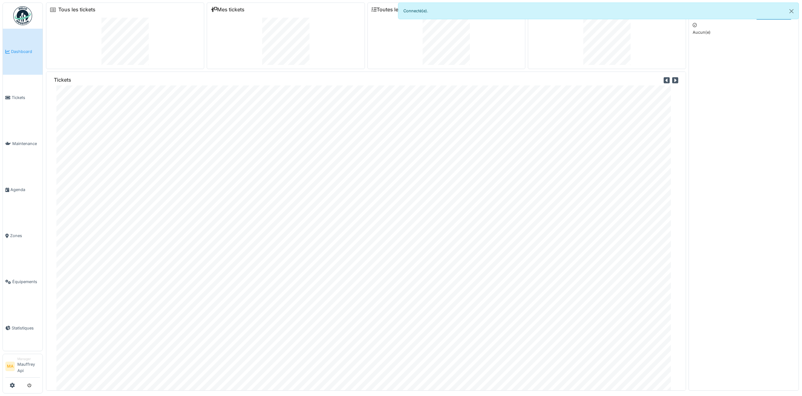  I want to click on p: Aucun(e), so click(743, 32).